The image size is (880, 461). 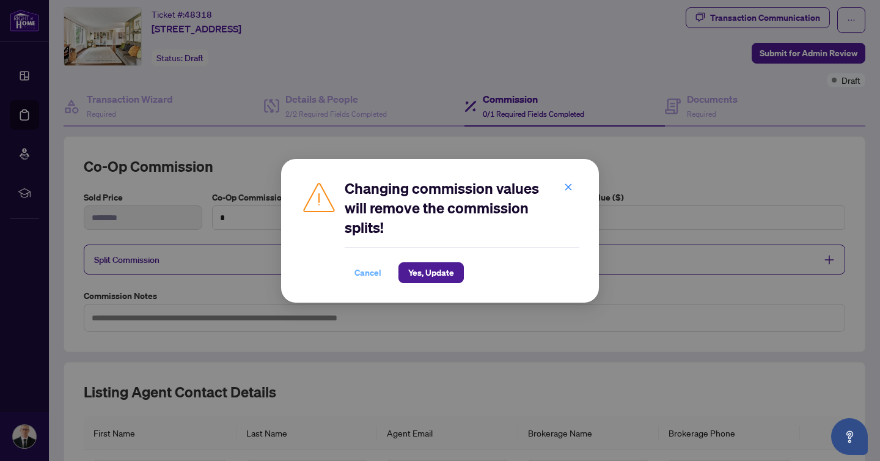 What do you see at coordinates (431, 273) in the screenshot?
I see `button: Yes, Update` at bounding box center [431, 273].